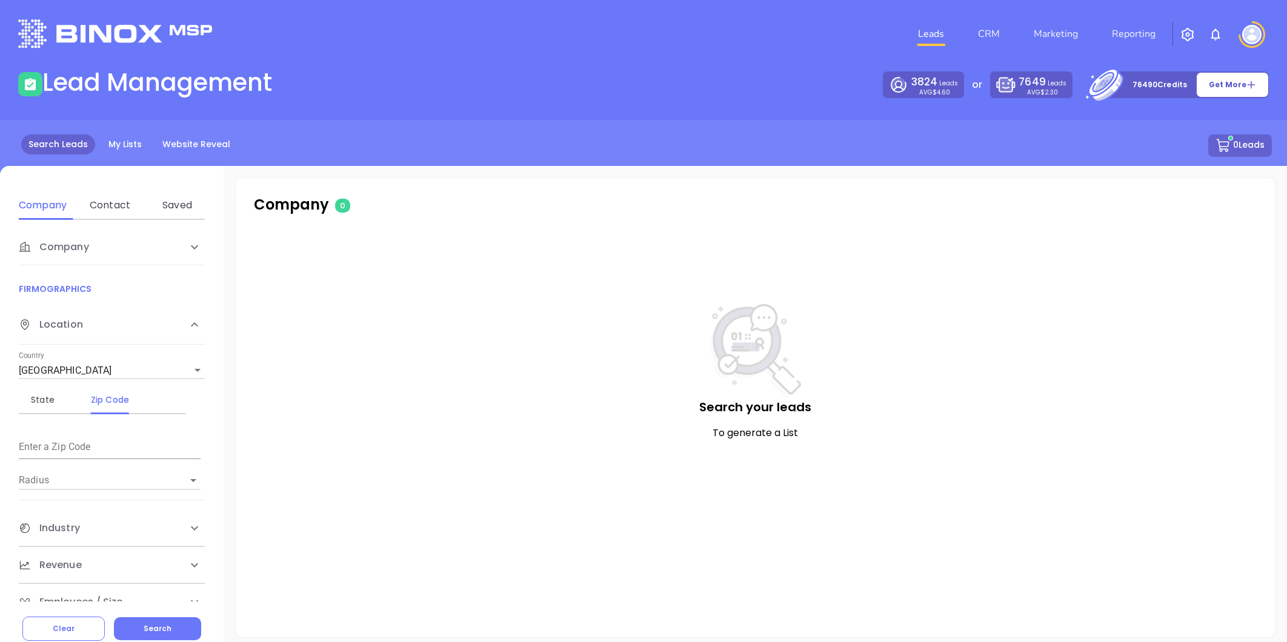  Describe the element at coordinates (64, 628) in the screenshot. I see `span: Clear` at that location.